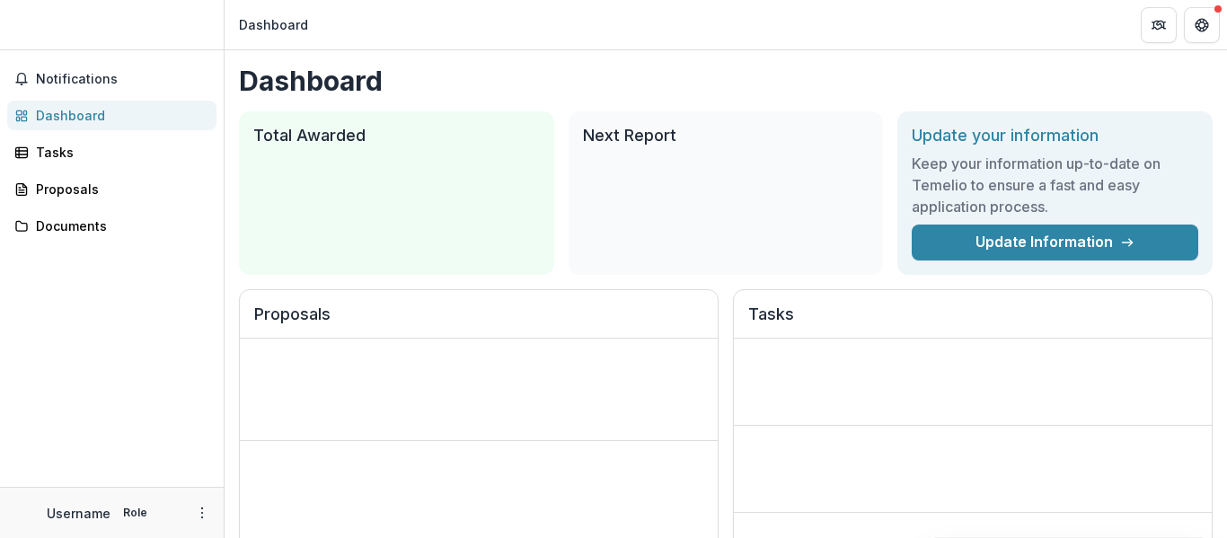  Describe the element at coordinates (119, 225) in the screenshot. I see `div: Documents` at that location.